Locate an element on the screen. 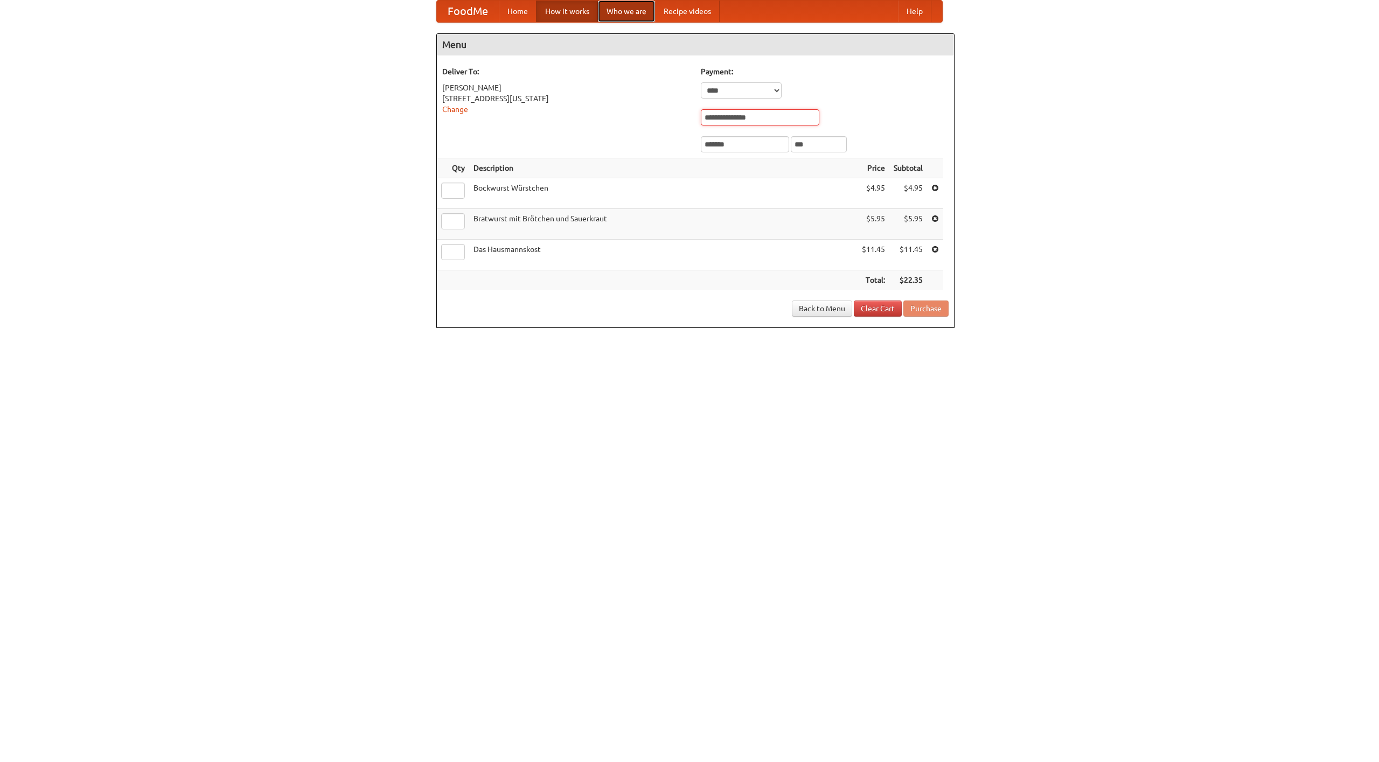 The height and width of the screenshot is (762, 1379). td: Das Hausmannskost is located at coordinates (663, 255).